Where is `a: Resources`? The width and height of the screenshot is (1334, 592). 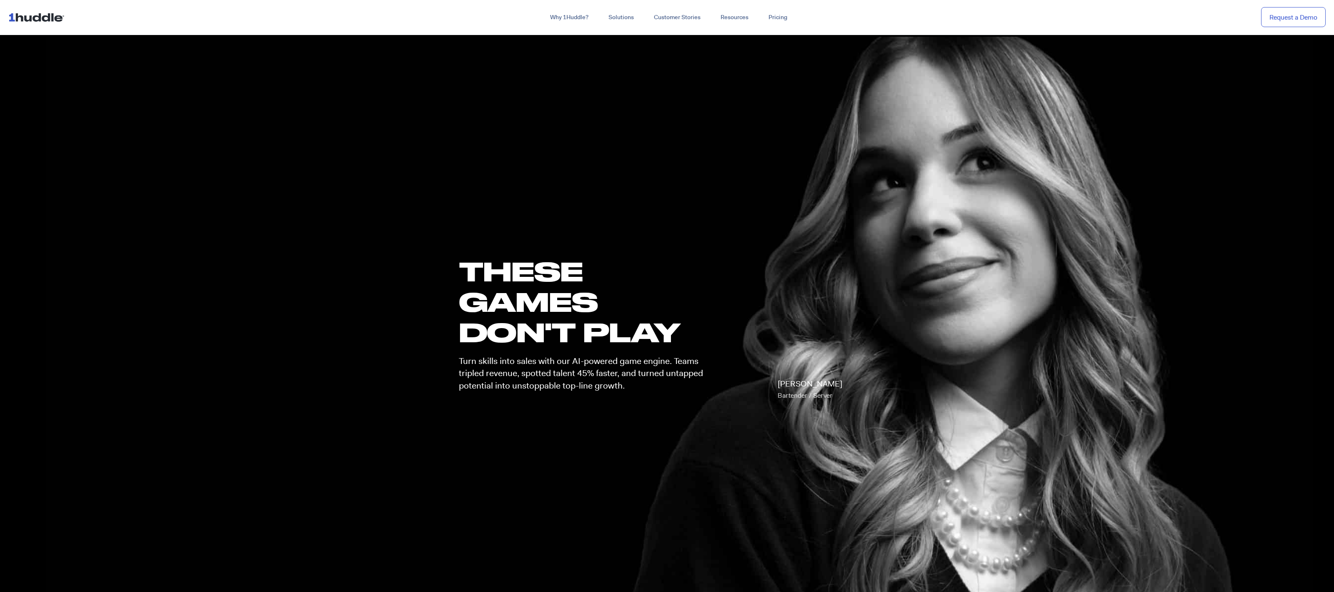 a: Resources is located at coordinates (734, 18).